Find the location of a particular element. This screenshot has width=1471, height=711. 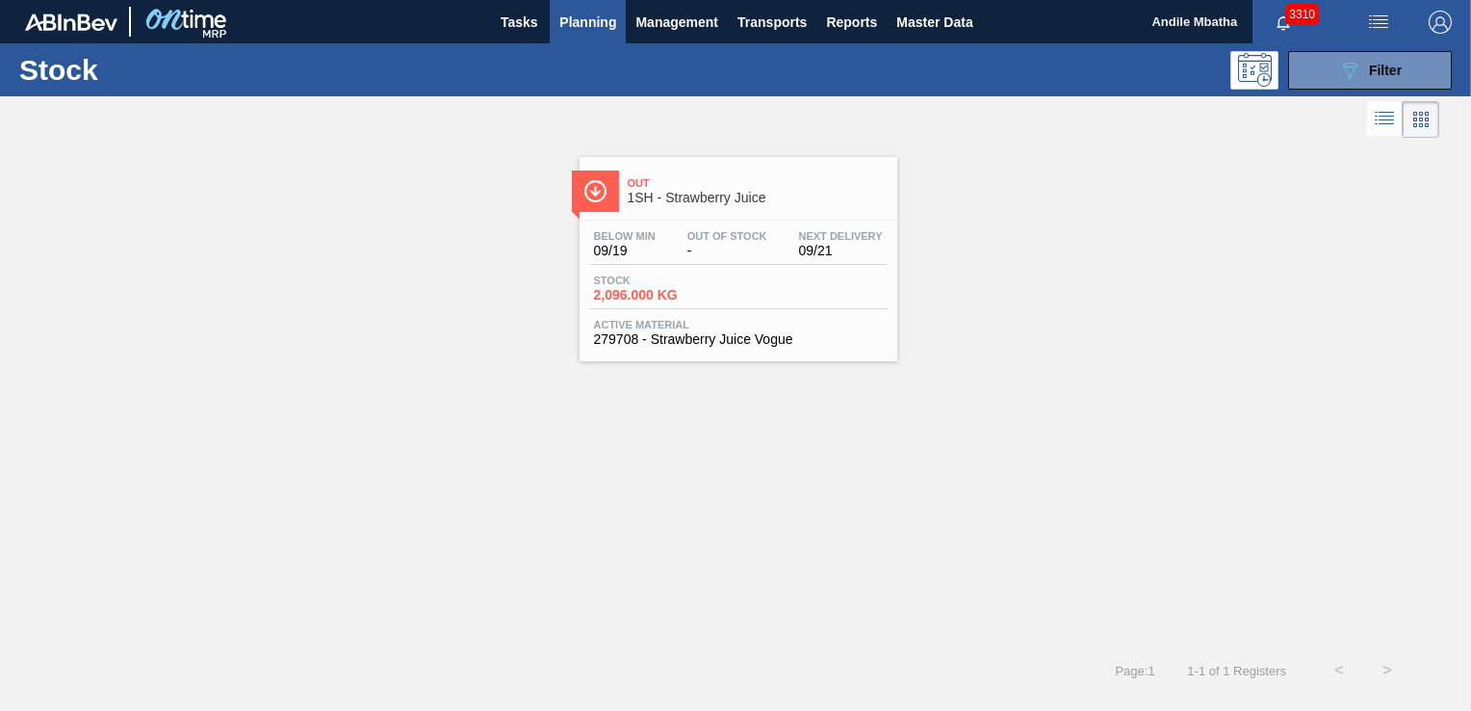

span: Planning is located at coordinates (587, 22).